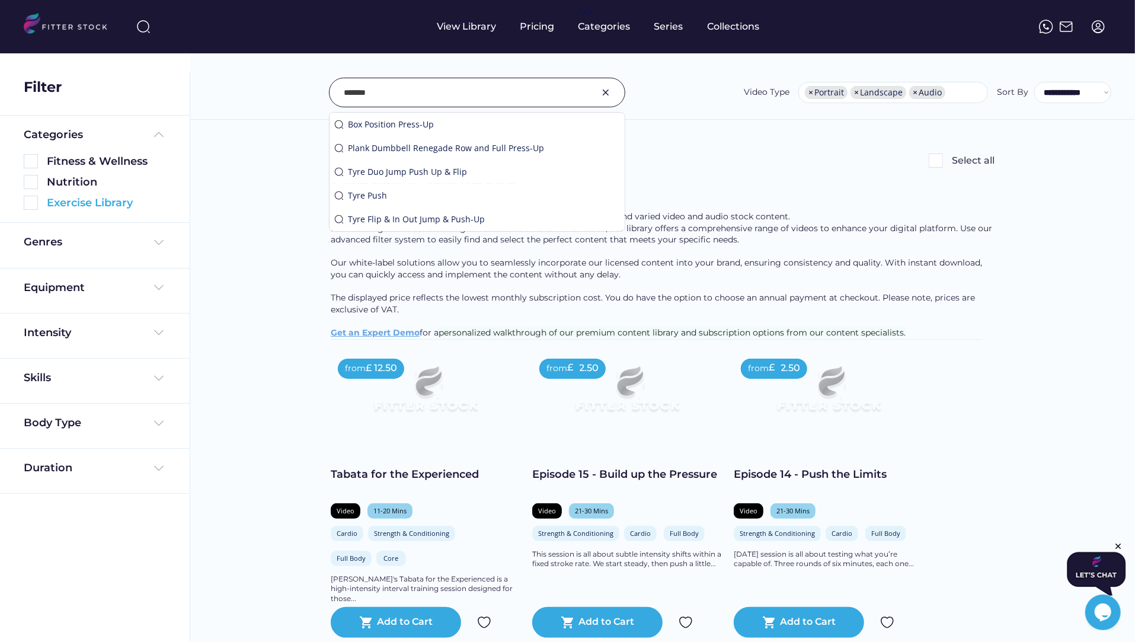 The height and width of the screenshot is (642, 1135). What do you see at coordinates (663, 275) in the screenshot?
I see `div: Explore our premium Fitness & Wellness library, filled with engaging and varied video and audio s...` at bounding box center [663, 275].